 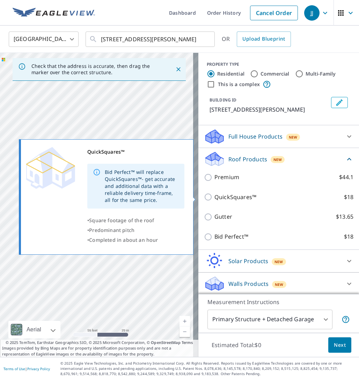 What do you see at coordinates (237, 345) in the screenshot?
I see `p: Estimated Total: $0` at bounding box center [237, 345].